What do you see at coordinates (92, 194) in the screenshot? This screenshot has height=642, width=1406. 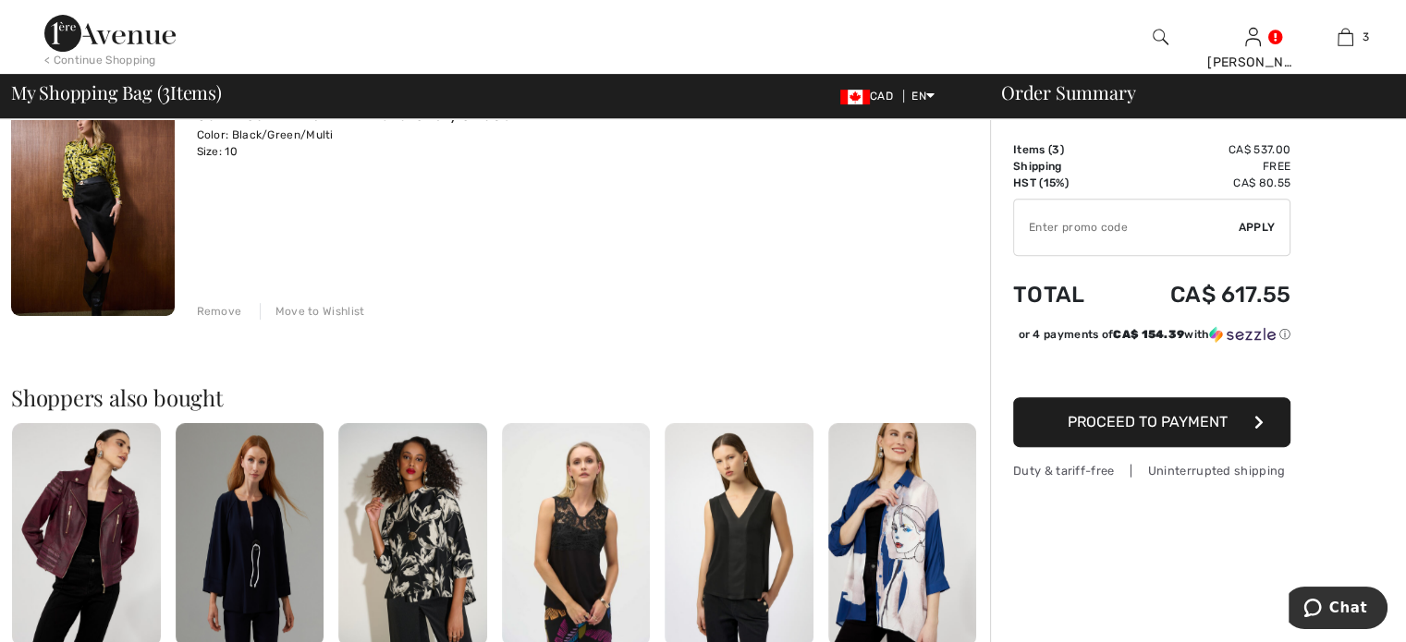 I see `img: Cowl Neck Animal-Print Pullover Style 253092` at bounding box center [92, 194].